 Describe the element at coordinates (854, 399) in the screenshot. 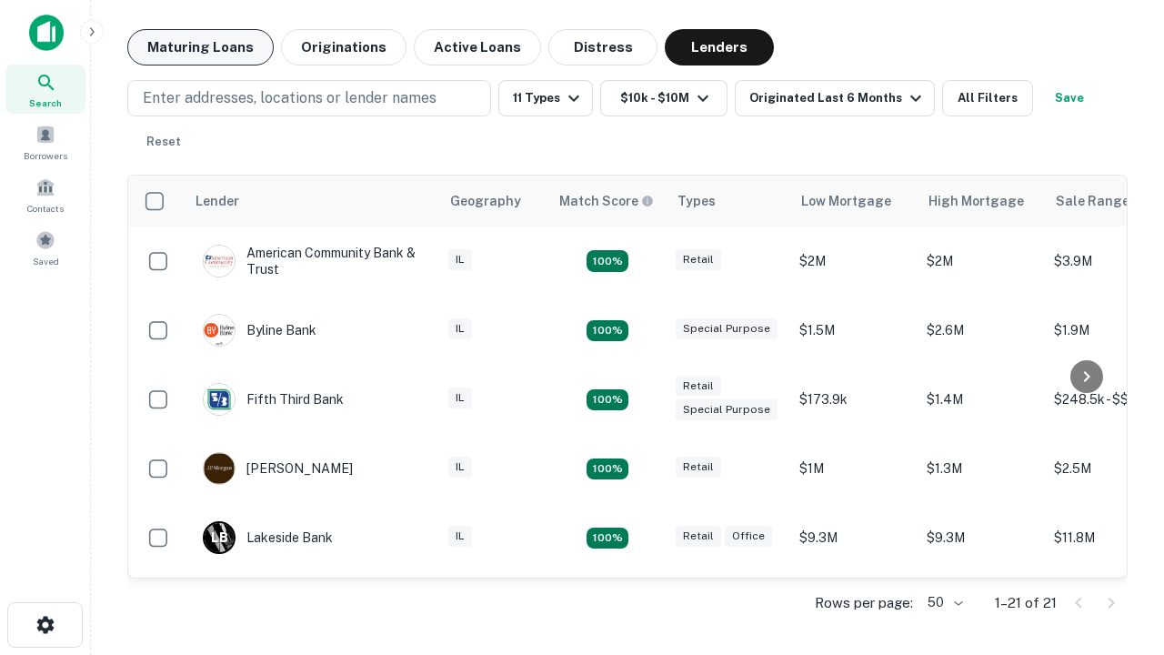

I see `td: $173.9k` at that location.